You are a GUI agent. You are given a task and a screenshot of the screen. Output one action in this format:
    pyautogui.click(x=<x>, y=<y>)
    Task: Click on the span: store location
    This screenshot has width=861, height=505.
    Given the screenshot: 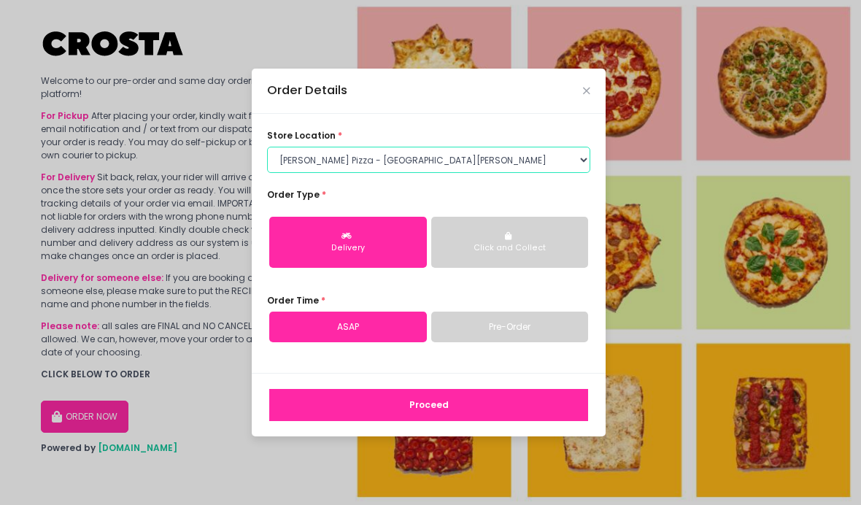 What is the action you would take?
    pyautogui.click(x=301, y=135)
    